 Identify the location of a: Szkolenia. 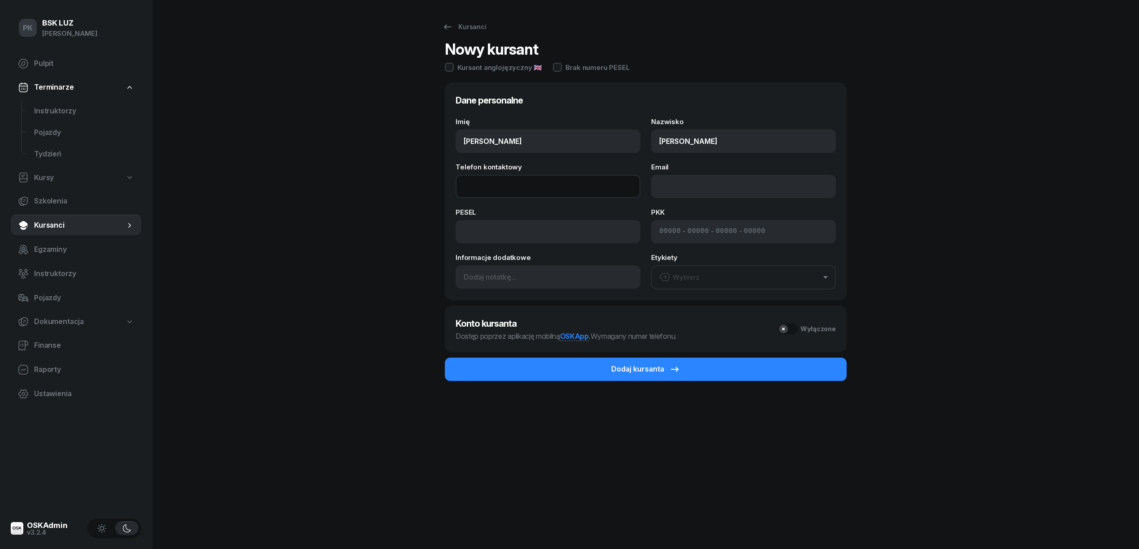
(76, 201).